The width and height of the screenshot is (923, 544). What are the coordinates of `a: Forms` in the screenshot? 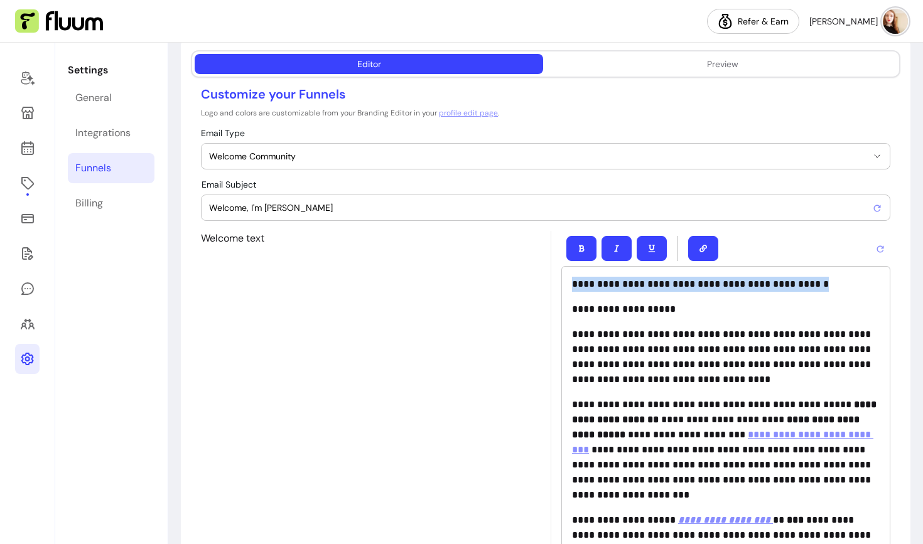 It's located at (27, 254).